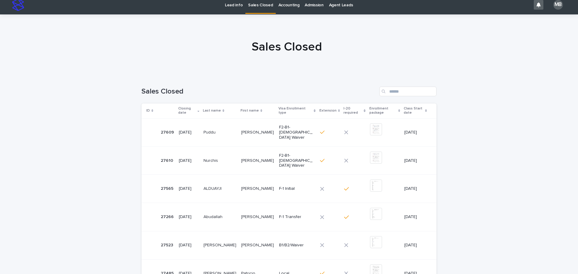  What do you see at coordinates (328, 111) in the screenshot?
I see `p: Extension` at bounding box center [328, 111].